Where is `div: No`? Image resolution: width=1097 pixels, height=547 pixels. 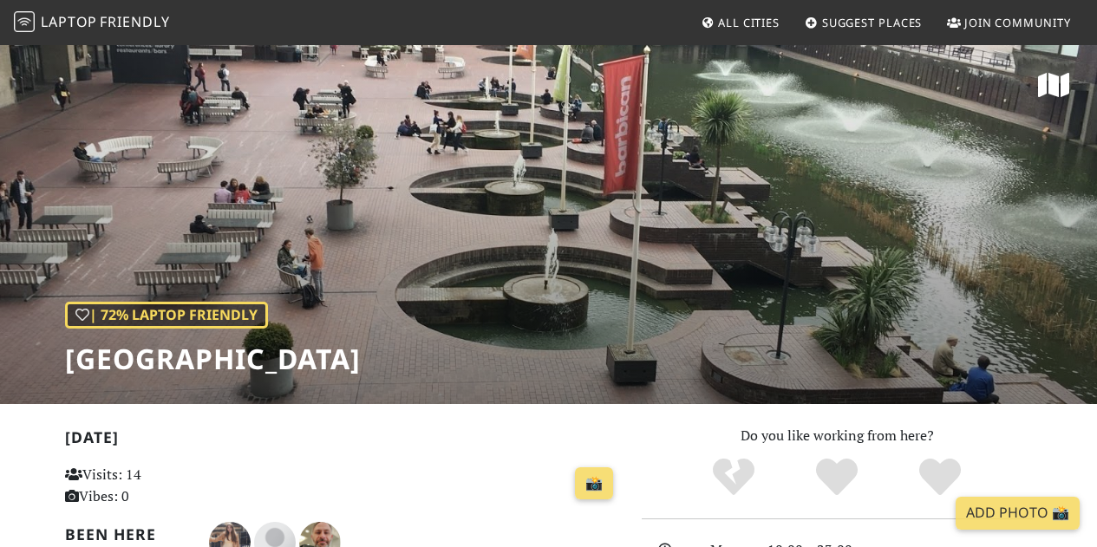 div: No is located at coordinates (734, 478).